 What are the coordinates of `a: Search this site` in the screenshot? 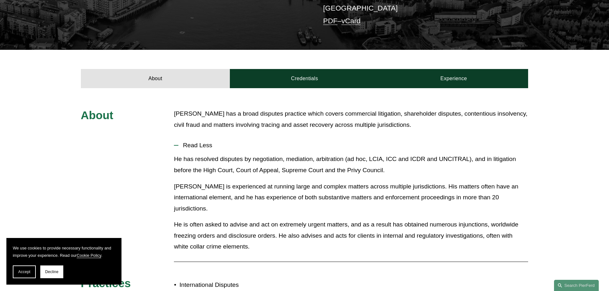 It's located at (576, 286).